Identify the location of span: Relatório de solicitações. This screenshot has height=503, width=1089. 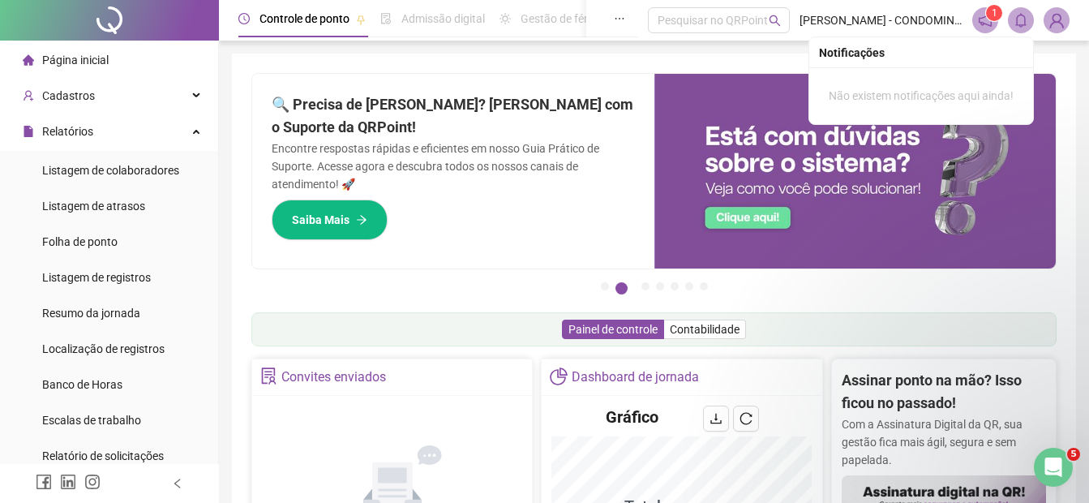
(103, 456).